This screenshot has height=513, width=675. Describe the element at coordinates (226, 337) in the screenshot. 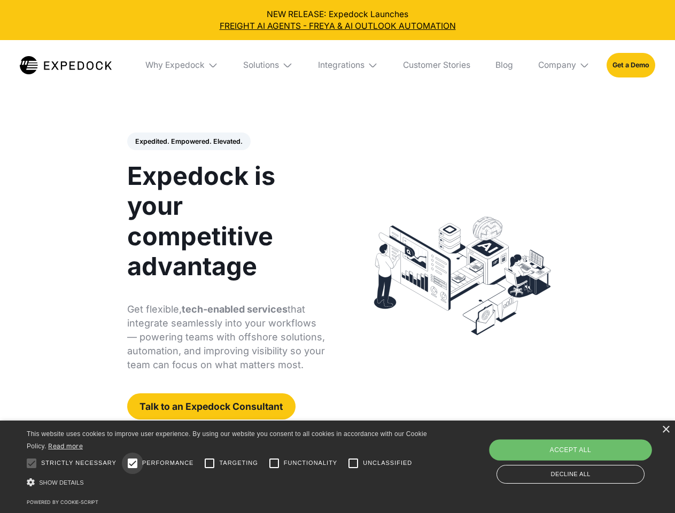

I see `p: Get flexible, that integrate seamlessly into your workflows — powering teams with offshore soluti...` at that location.